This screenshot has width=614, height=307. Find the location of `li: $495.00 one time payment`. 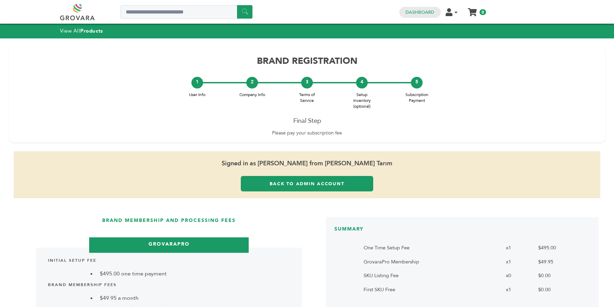

li: $495.00 one time payment is located at coordinates (217, 274).